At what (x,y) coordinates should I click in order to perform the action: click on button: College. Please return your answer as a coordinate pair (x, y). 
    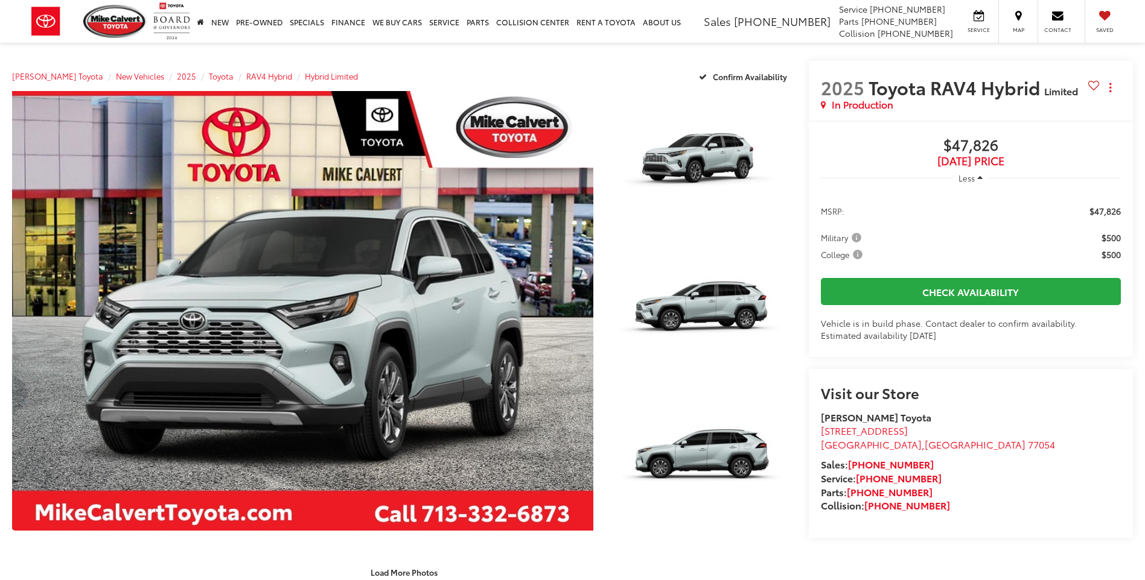
    Looking at the image, I should click on (844, 255).